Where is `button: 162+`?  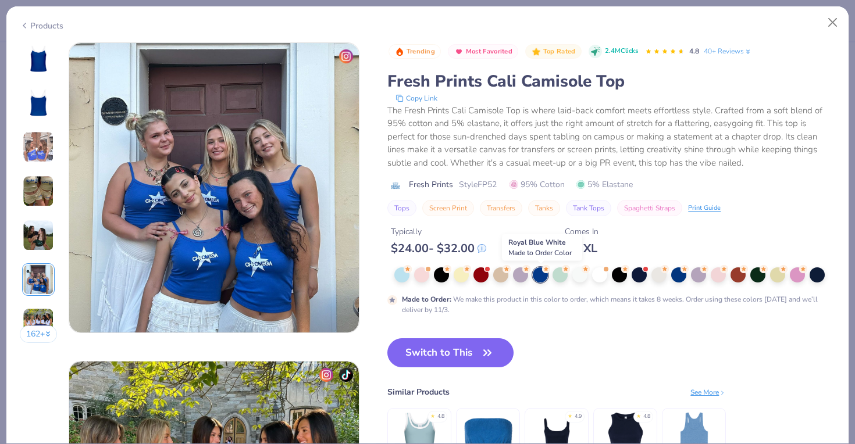 button: 162+ is located at coordinates (38, 334).